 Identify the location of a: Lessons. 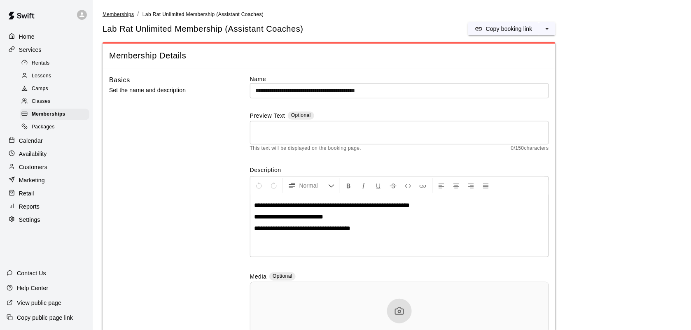
(56, 76).